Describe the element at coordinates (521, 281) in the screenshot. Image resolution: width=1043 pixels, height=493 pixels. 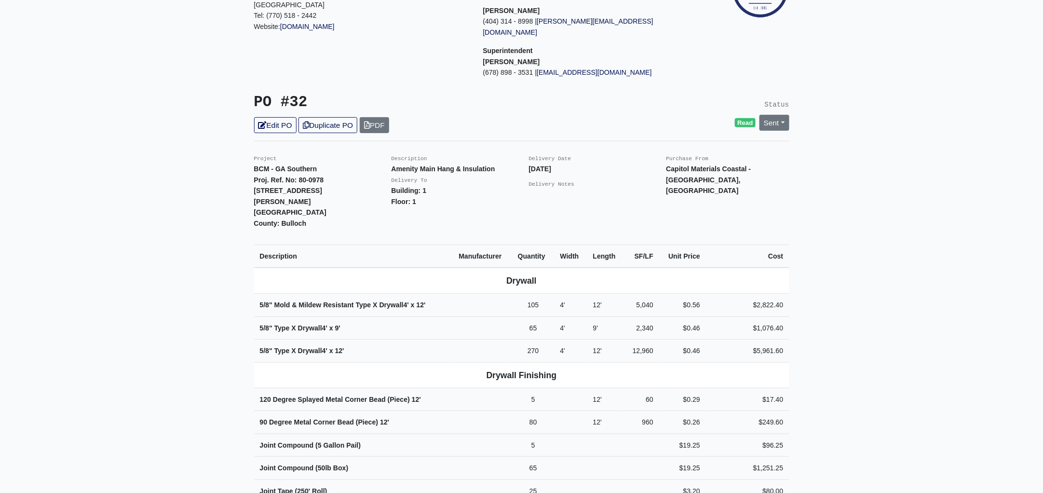
I see `b: Drywall` at that location.